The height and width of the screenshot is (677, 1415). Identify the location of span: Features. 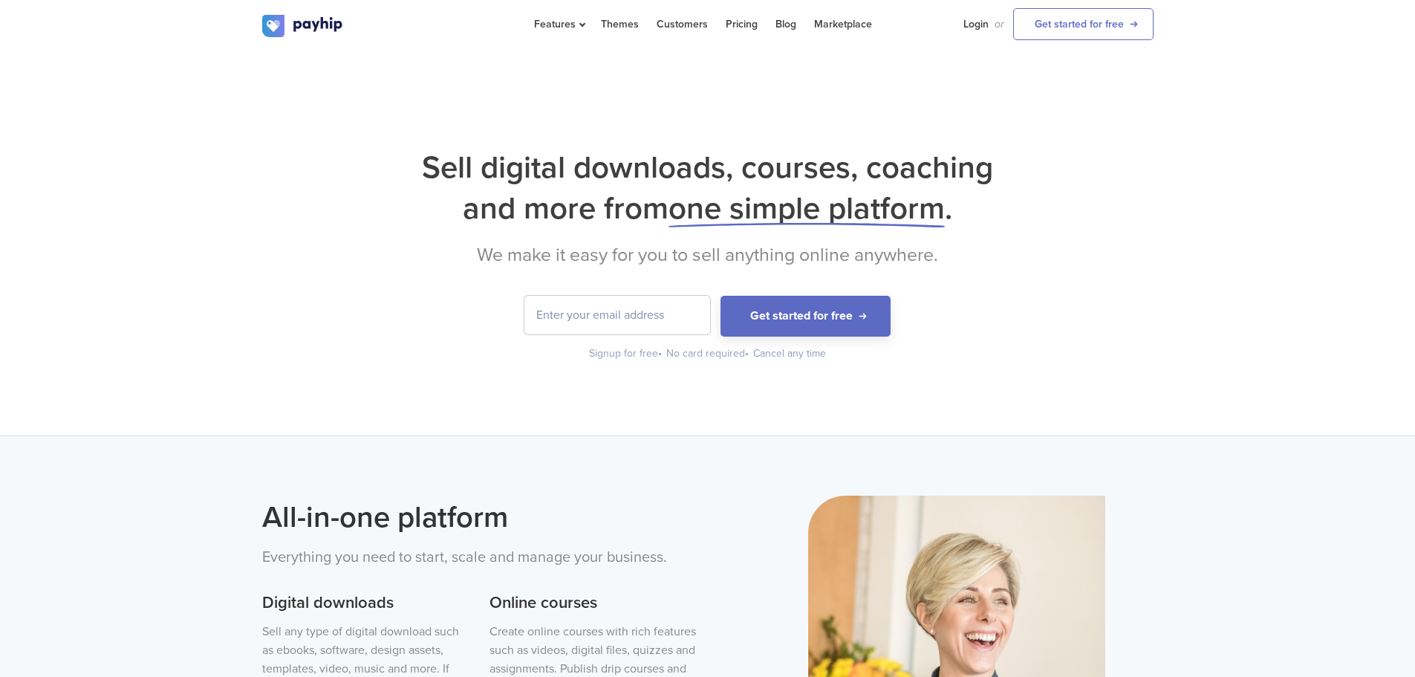
(559, 24).